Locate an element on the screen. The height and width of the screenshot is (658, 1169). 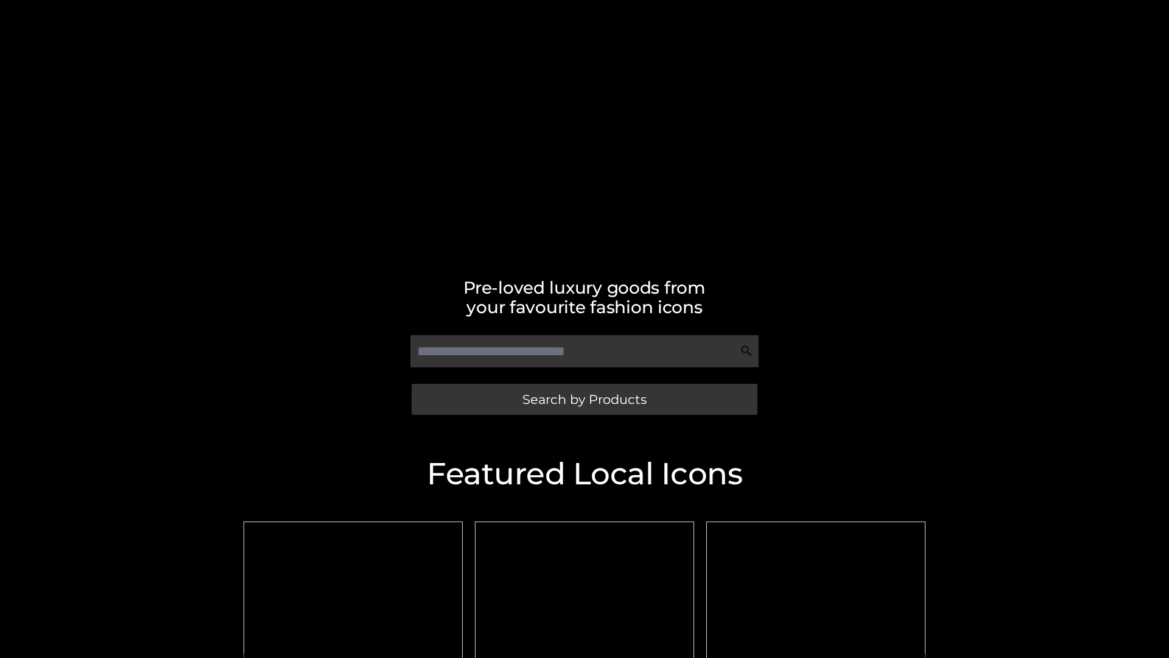
h2: Pre-loved luxury goods from your favourite fashion icons is located at coordinates (585, 297).